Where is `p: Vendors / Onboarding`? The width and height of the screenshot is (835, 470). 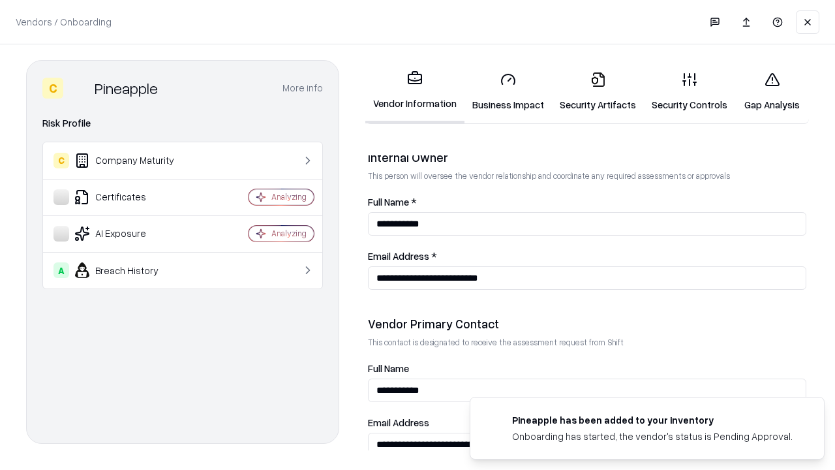 p: Vendors / Onboarding is located at coordinates (63, 22).